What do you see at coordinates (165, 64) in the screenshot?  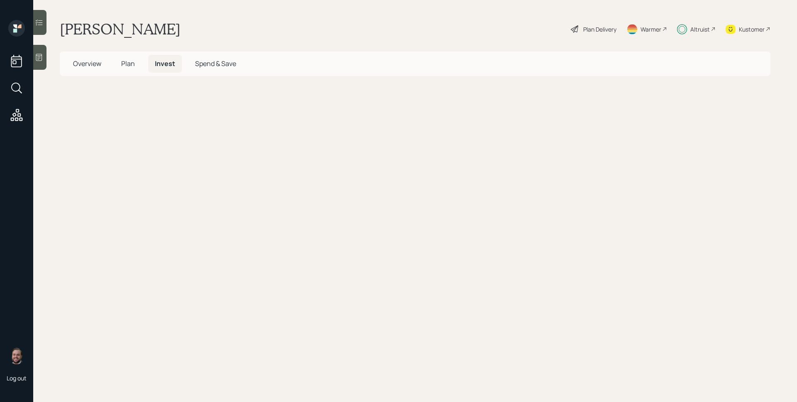 I see `span: Invest` at bounding box center [165, 64].